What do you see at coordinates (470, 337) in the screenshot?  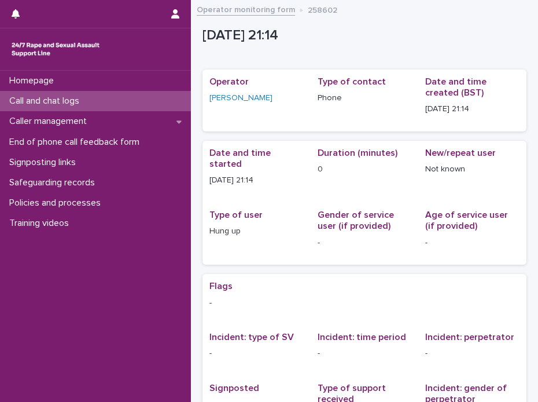 I see `span: Incident: perpetrator` at bounding box center [470, 337].